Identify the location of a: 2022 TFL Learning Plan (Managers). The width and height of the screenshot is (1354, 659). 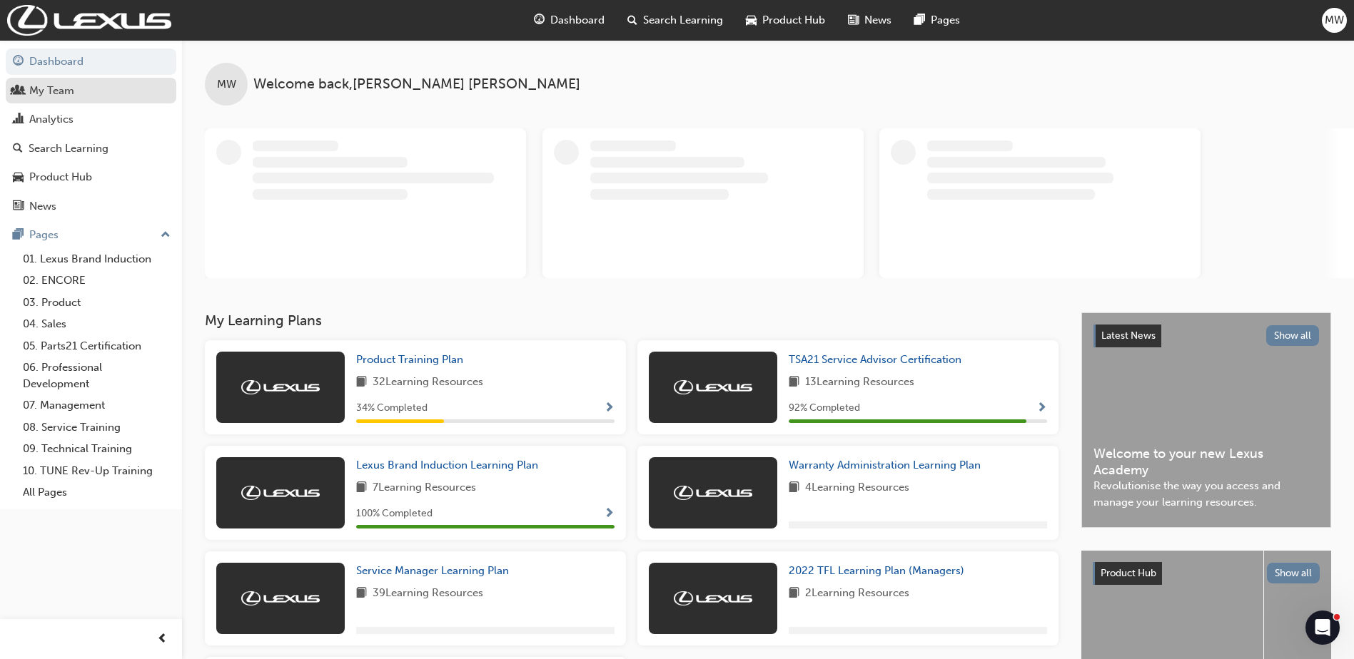
(879, 571).